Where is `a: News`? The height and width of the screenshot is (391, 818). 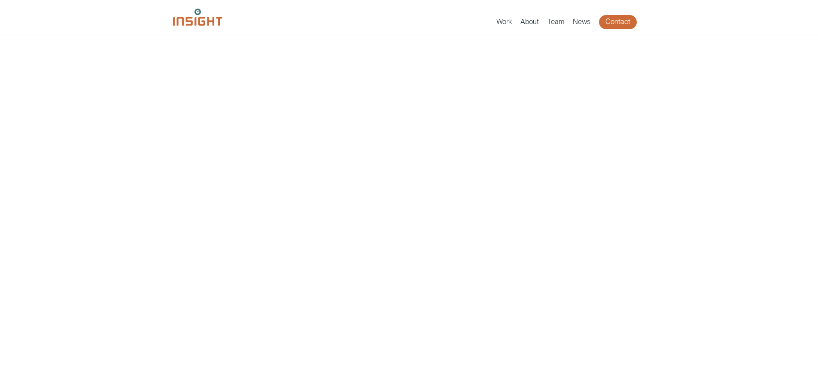 a: News is located at coordinates (582, 23).